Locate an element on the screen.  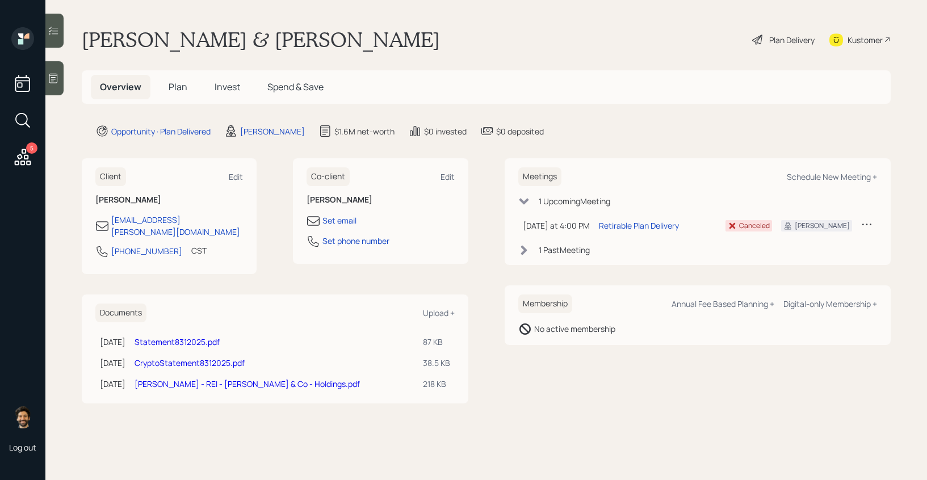
div: Canceled is located at coordinates (754, 226).